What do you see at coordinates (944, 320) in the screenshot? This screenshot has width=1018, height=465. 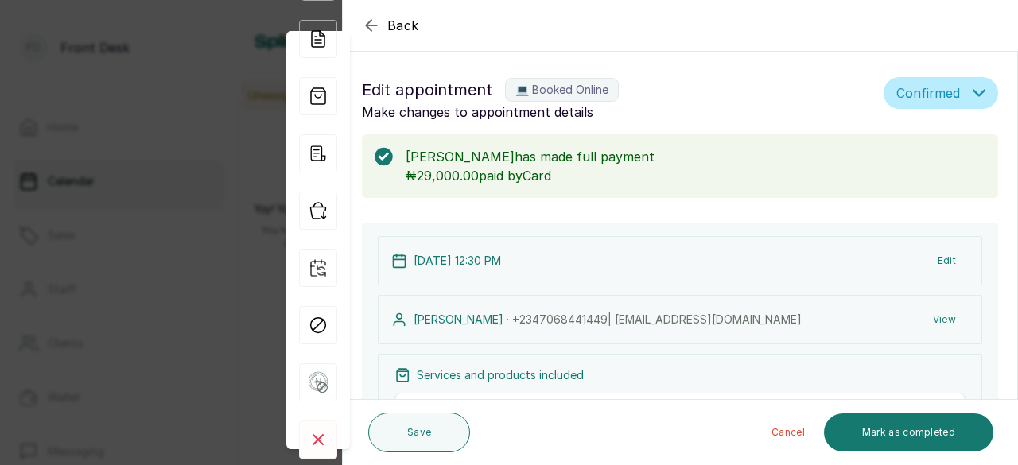 I see `button: View` at bounding box center [944, 320].